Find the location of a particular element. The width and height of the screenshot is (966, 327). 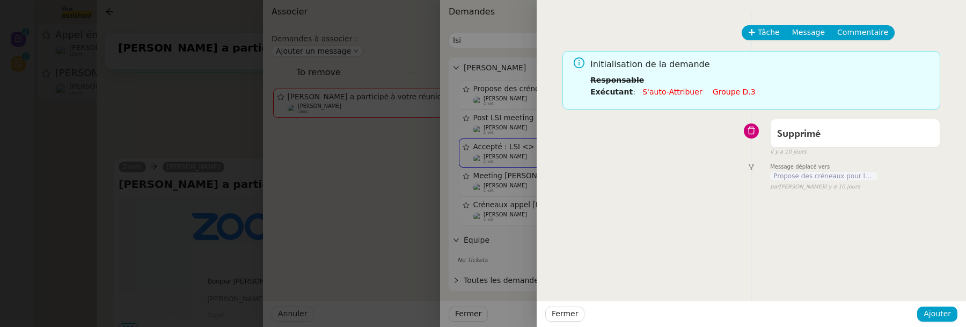

a: Groupe d.3 is located at coordinates (734, 92).